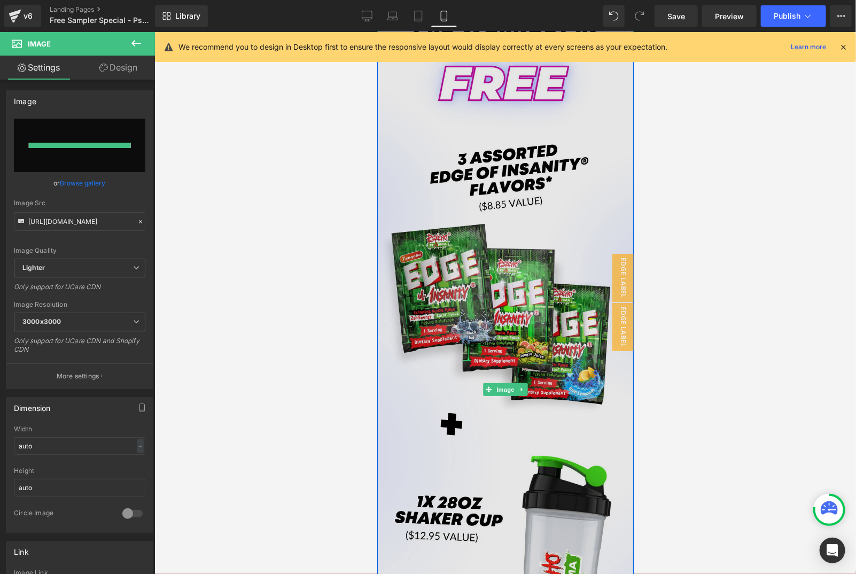  What do you see at coordinates (78, 376) in the screenshot?
I see `p: More settings` at bounding box center [78, 376].